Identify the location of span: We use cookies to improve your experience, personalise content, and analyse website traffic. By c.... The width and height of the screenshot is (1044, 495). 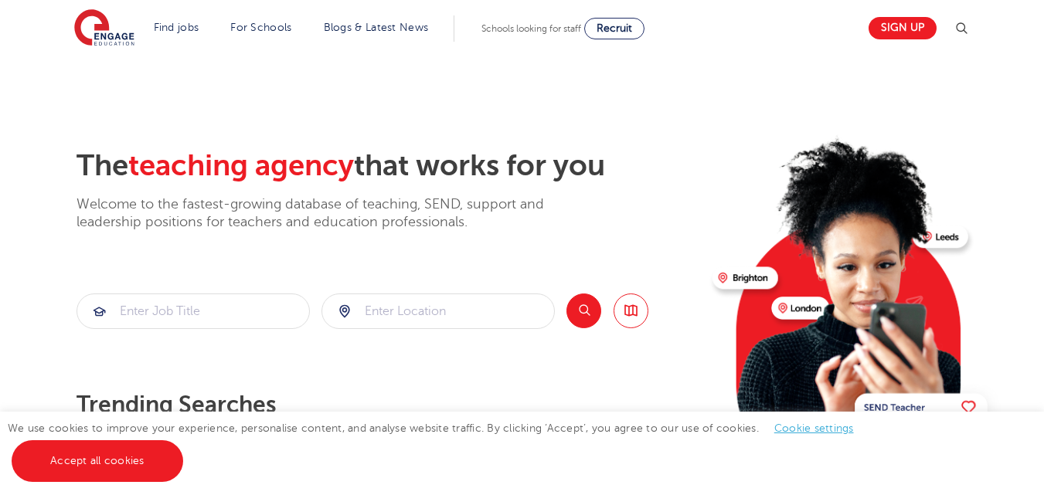
(438, 444).